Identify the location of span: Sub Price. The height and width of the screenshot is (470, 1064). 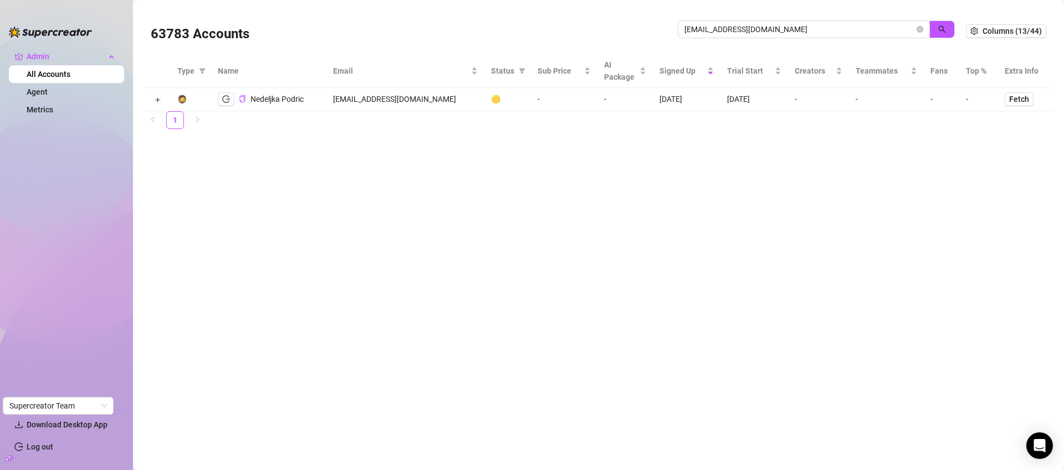
(560, 71).